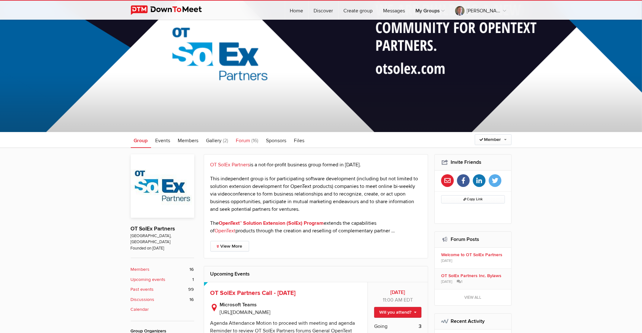  Describe the element at coordinates (473, 199) in the screenshot. I see `span: Copy Link` at that location.